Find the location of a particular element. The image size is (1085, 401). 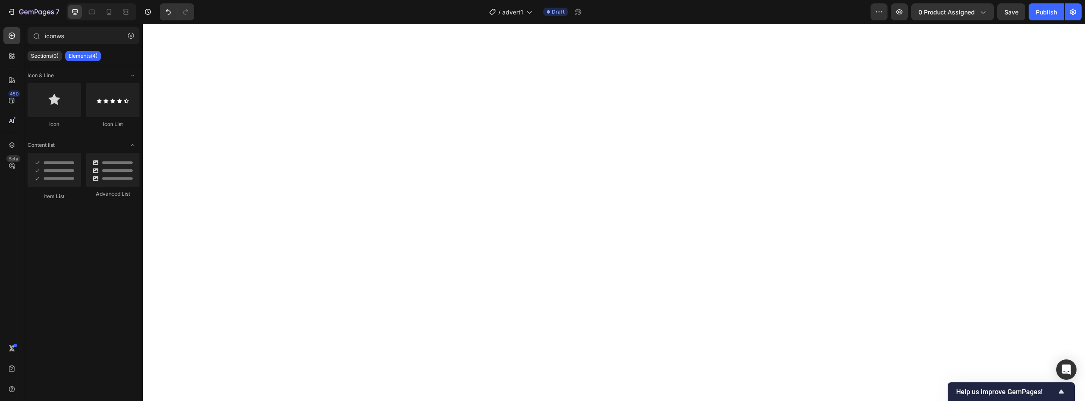

span: advert1 is located at coordinates (513, 12).